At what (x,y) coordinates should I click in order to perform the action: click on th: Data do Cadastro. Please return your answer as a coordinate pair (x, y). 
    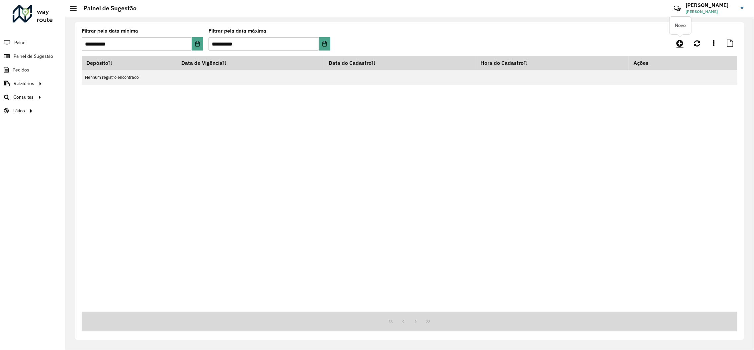
    Looking at the image, I should click on (400, 63).